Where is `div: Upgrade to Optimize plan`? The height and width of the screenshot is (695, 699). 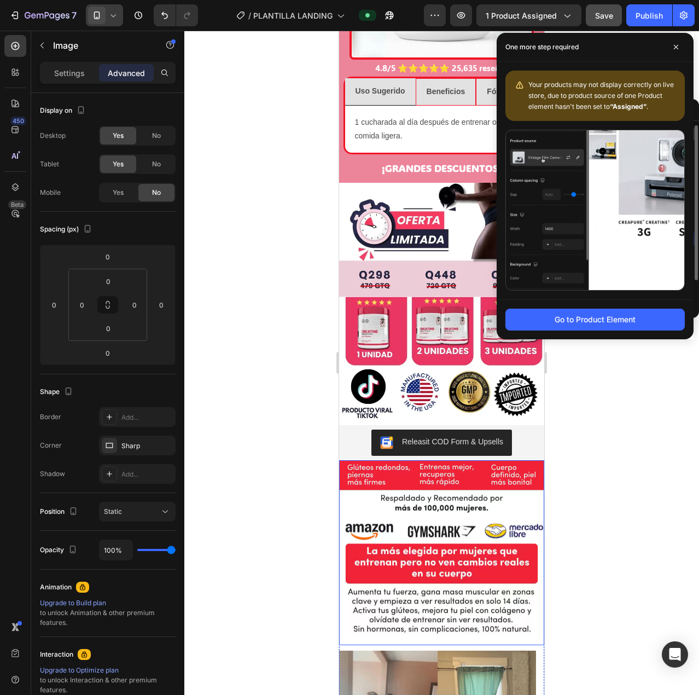 div: Upgrade to Optimize plan is located at coordinates (108, 670).